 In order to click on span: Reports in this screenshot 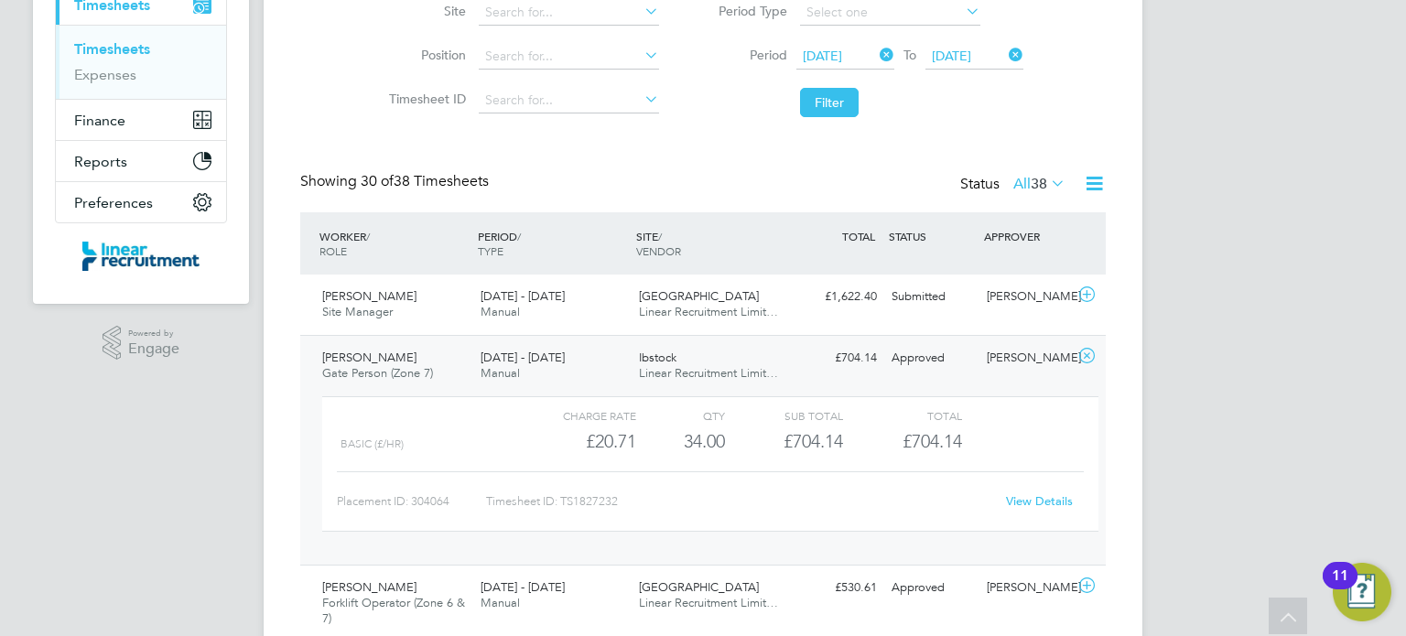, I will do `click(101, 161)`.